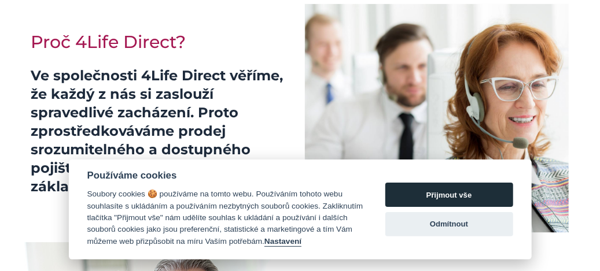 This screenshot has height=271, width=600. What do you see at coordinates (449, 195) in the screenshot?
I see `button: Přijmout vše` at bounding box center [449, 195].